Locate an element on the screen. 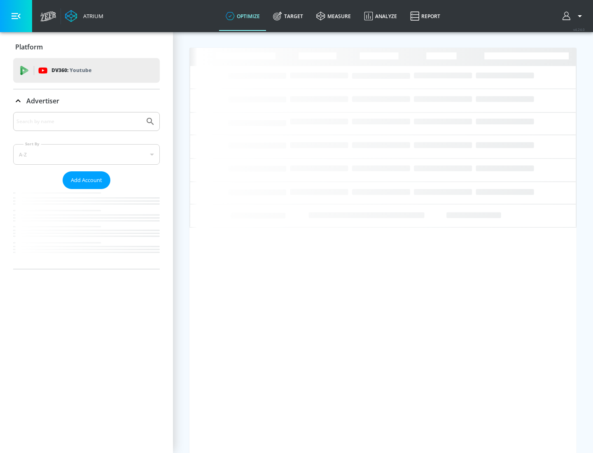  p: DV360: is located at coordinates (71, 70).